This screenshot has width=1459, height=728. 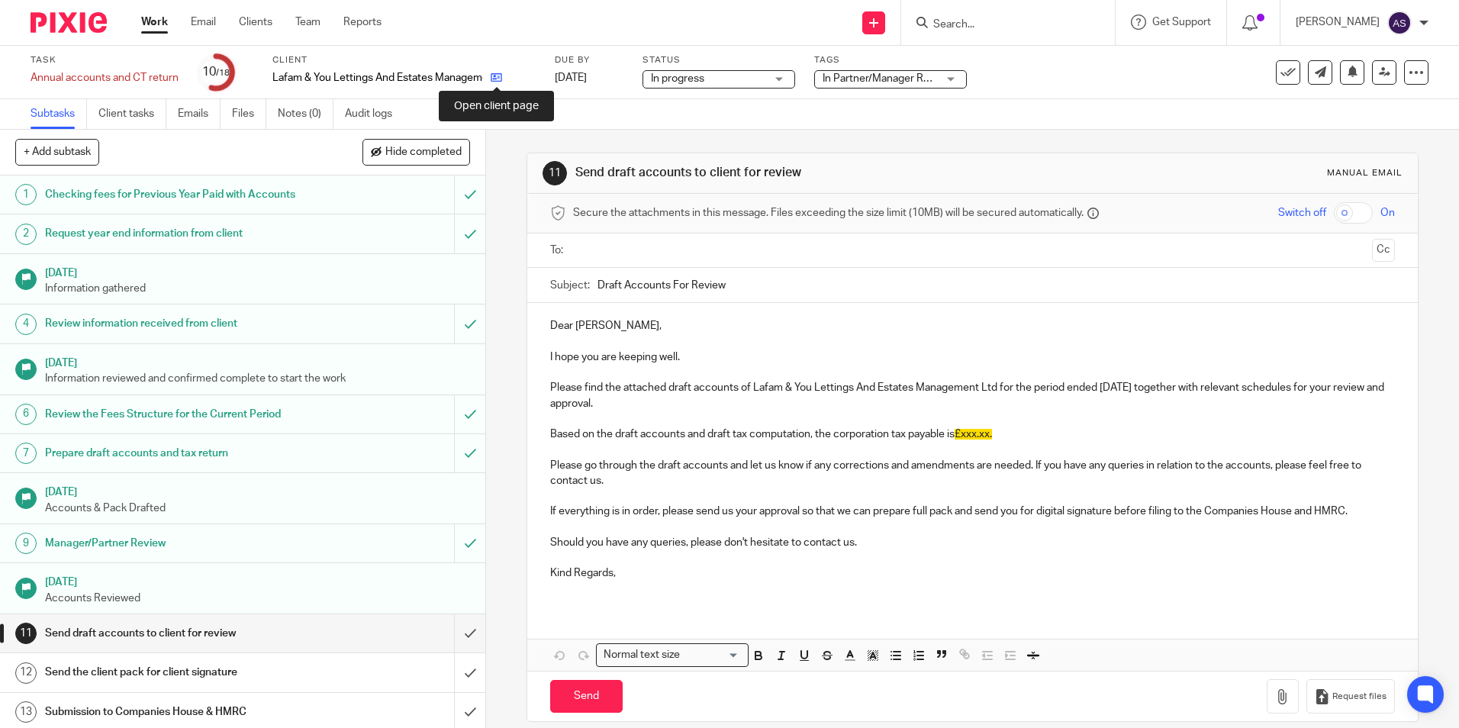 What do you see at coordinates (589, 60) in the screenshot?
I see `label: Due by` at bounding box center [589, 60].